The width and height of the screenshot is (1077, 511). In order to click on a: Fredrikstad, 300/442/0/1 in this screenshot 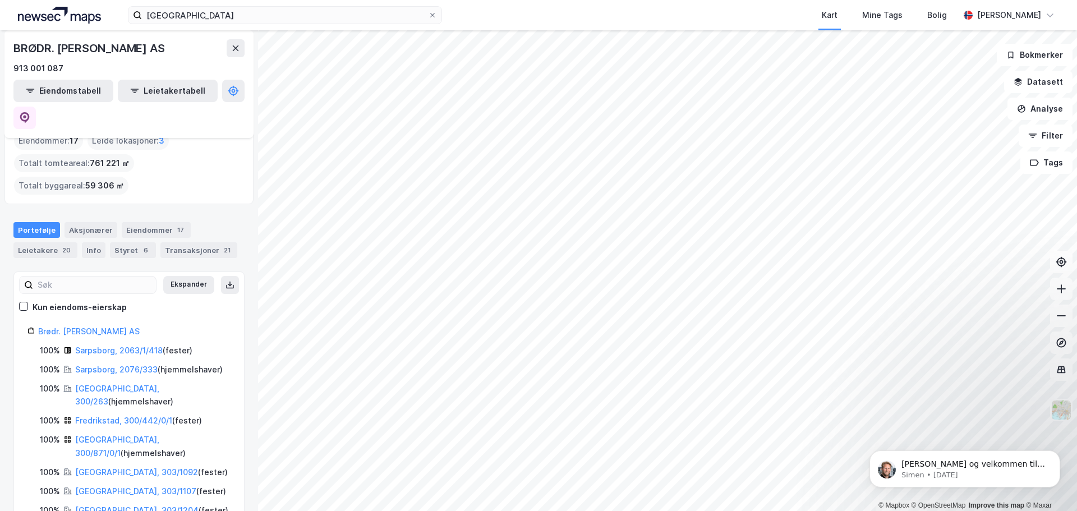, I will do `click(123, 420)`.